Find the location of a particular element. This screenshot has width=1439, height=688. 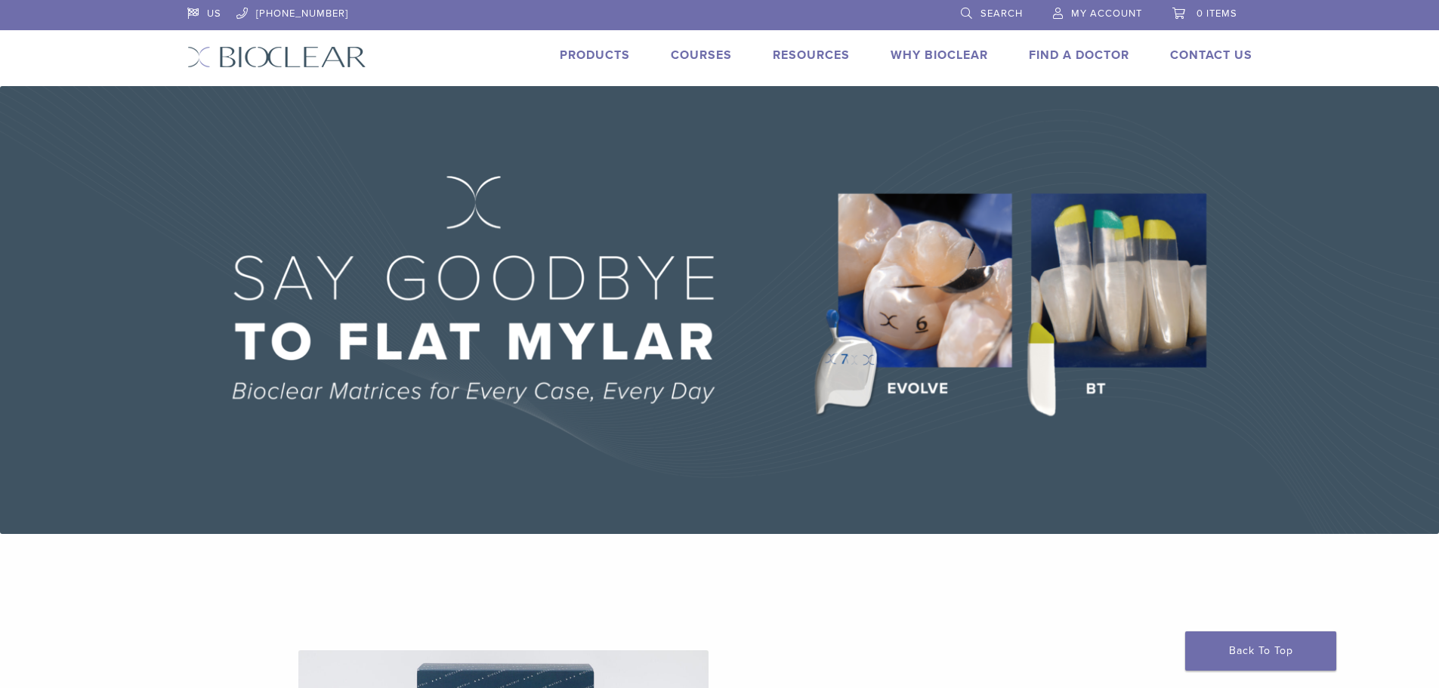

a: Why Bioclear is located at coordinates (939, 55).